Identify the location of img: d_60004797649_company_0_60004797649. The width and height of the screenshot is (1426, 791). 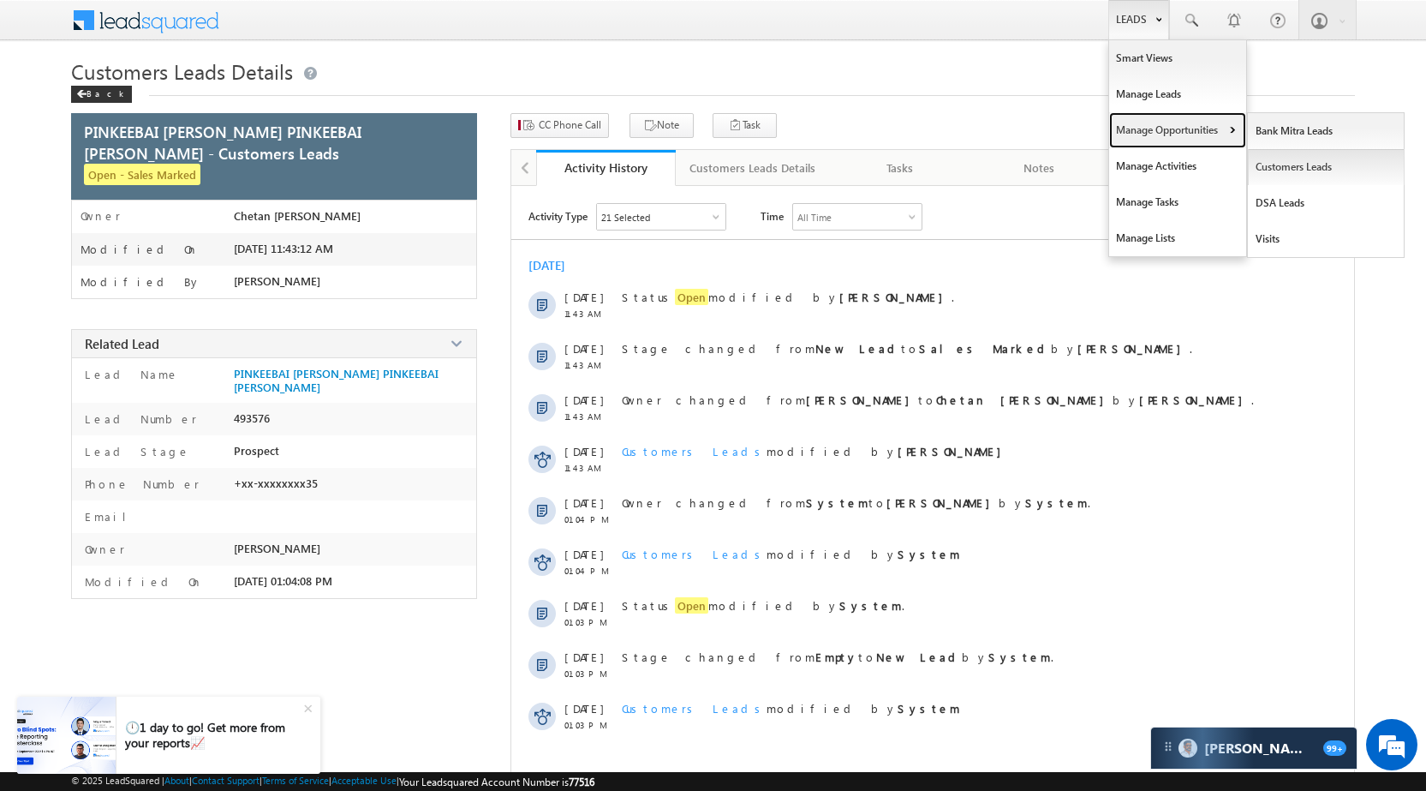
(51, 101).